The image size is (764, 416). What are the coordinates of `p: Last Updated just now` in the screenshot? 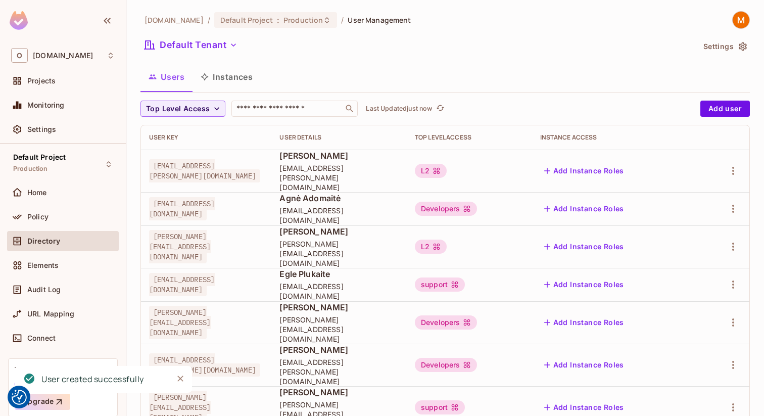 It's located at (399, 109).